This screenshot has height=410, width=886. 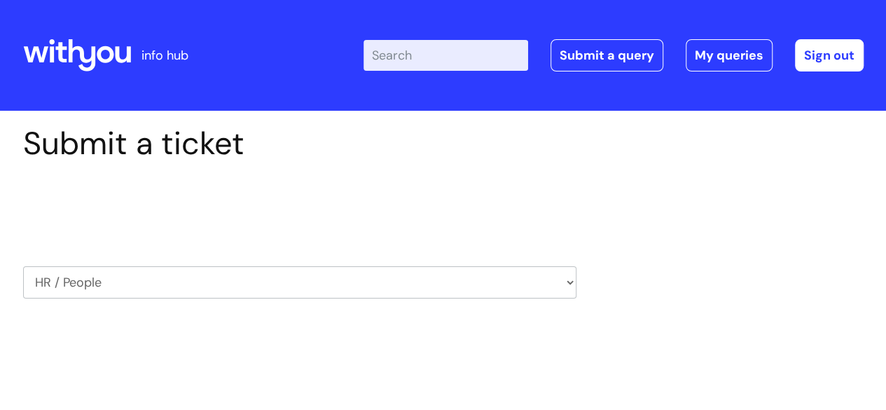 What do you see at coordinates (300, 144) in the screenshot?
I see `h1: Submit a ticket` at bounding box center [300, 144].